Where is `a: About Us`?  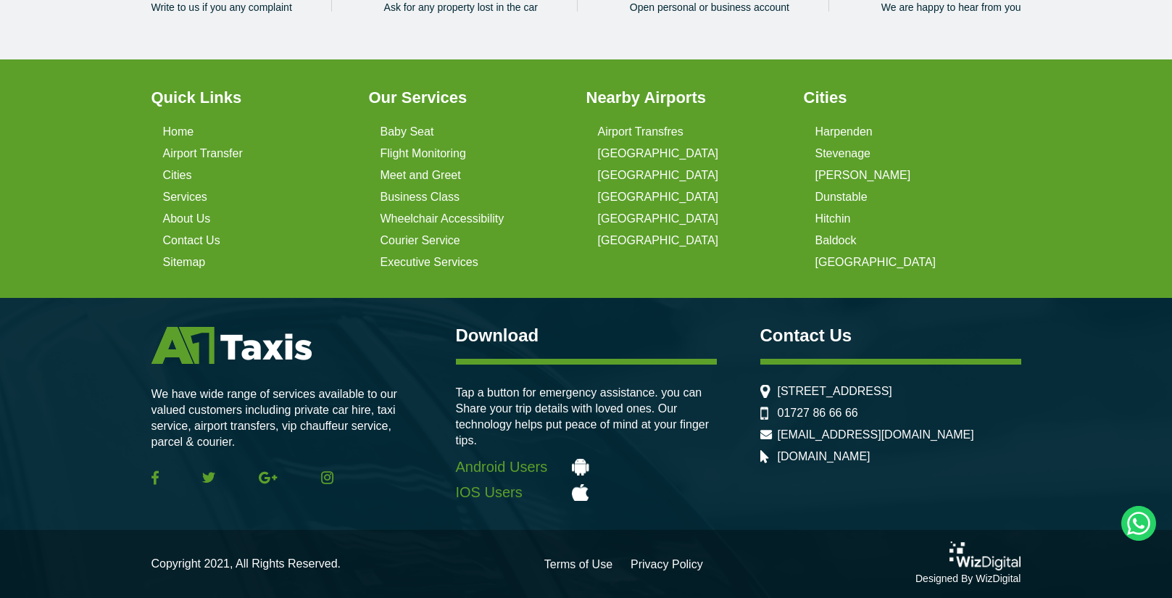
a: About Us is located at coordinates (187, 219).